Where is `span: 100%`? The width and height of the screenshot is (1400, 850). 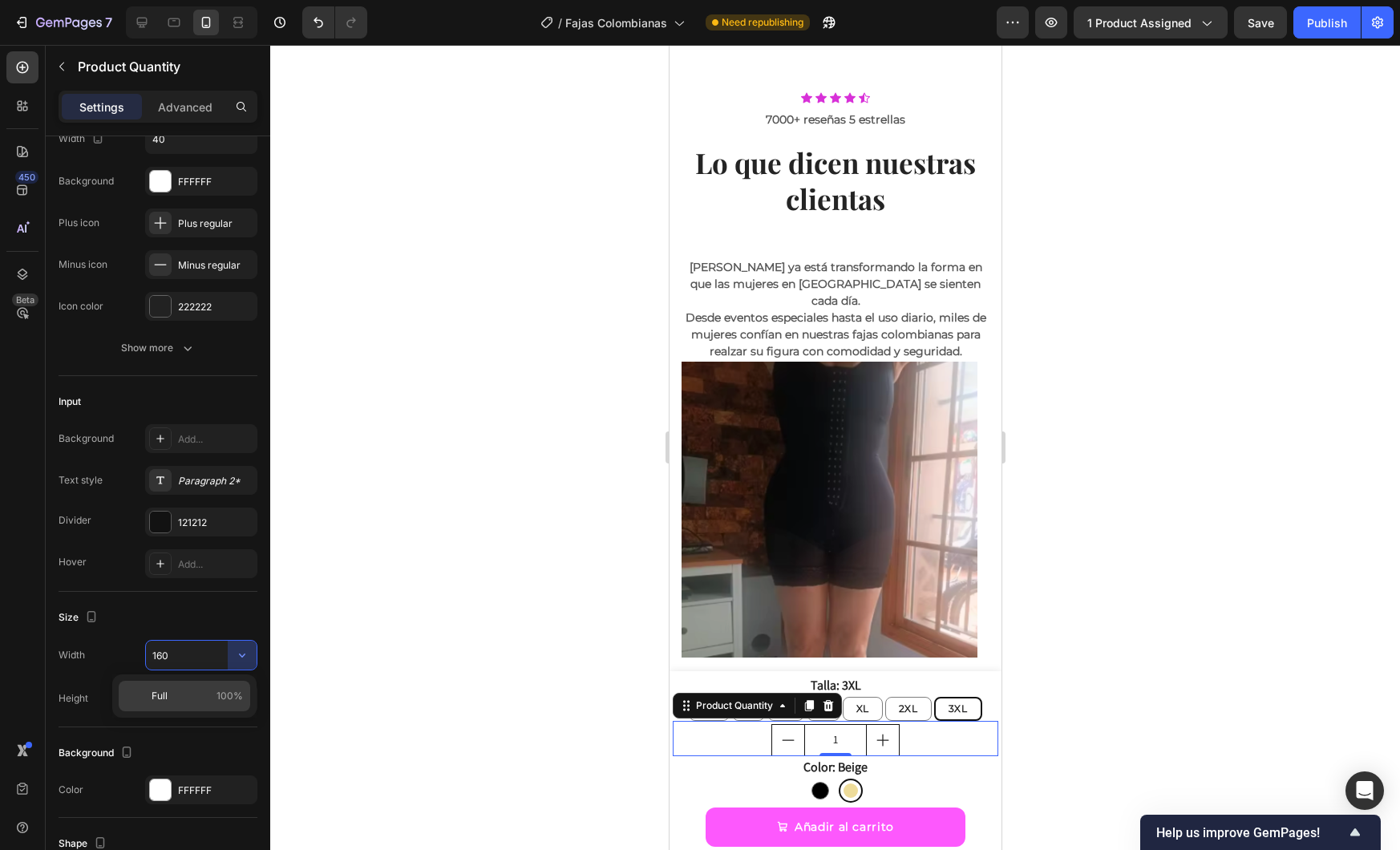 span: 100% is located at coordinates (229, 696).